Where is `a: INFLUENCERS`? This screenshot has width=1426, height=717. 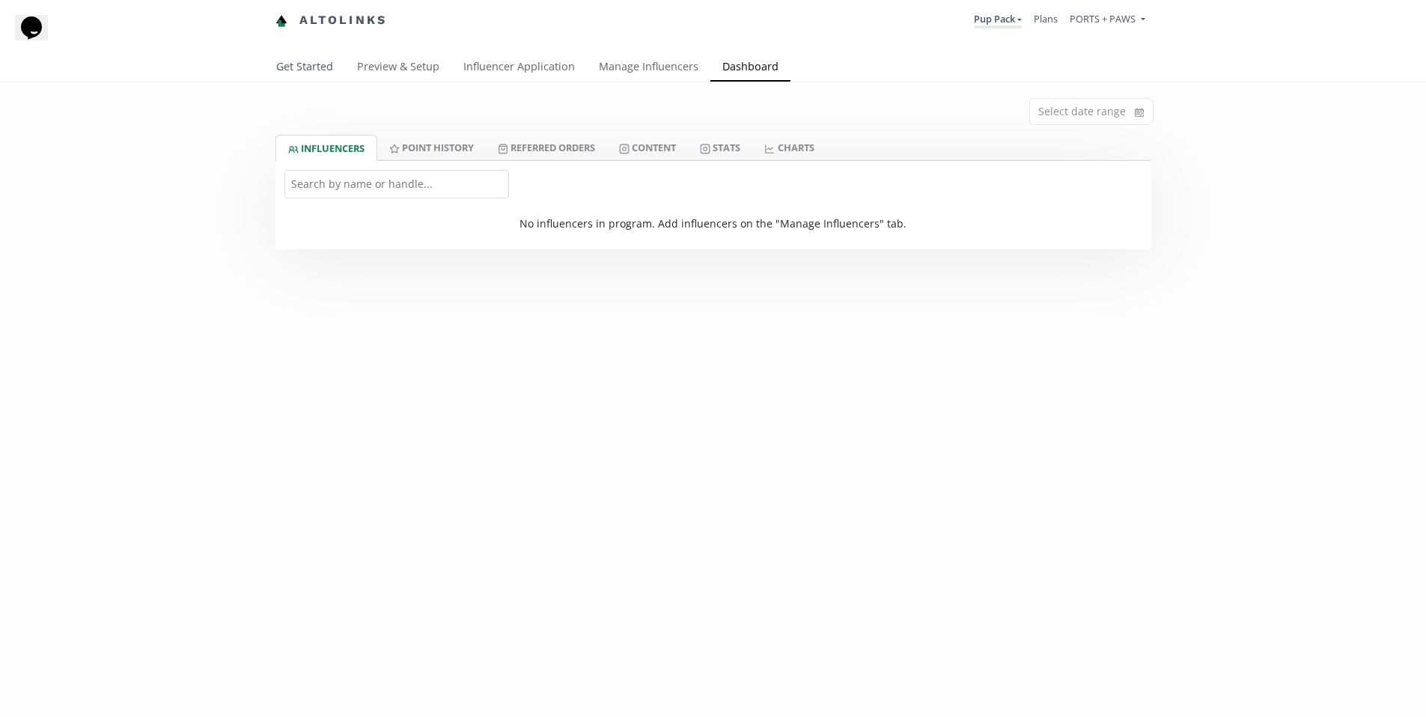
a: INFLUENCERS is located at coordinates (326, 147).